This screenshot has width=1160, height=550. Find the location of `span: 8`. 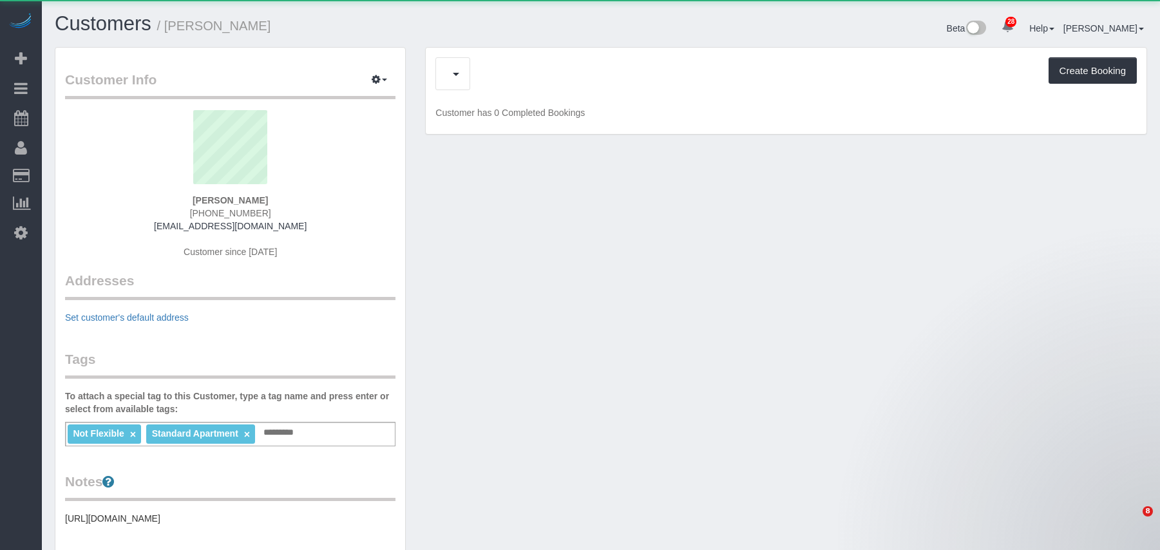

span: 8 is located at coordinates (1148, 512).